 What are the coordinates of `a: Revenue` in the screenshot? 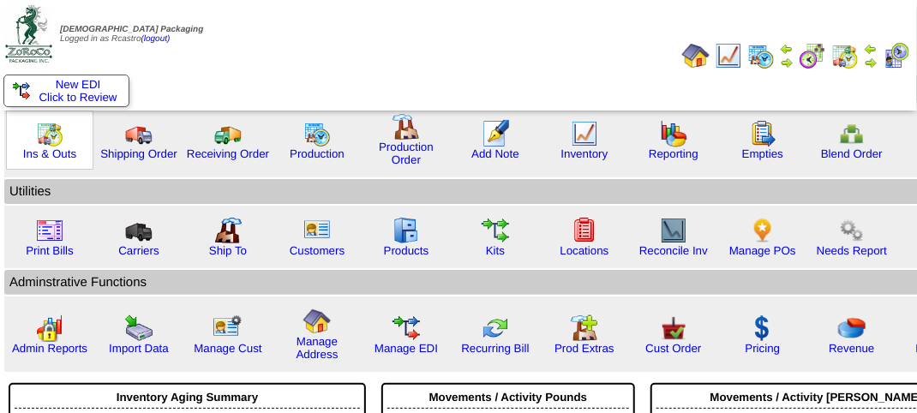 It's located at (851, 348).